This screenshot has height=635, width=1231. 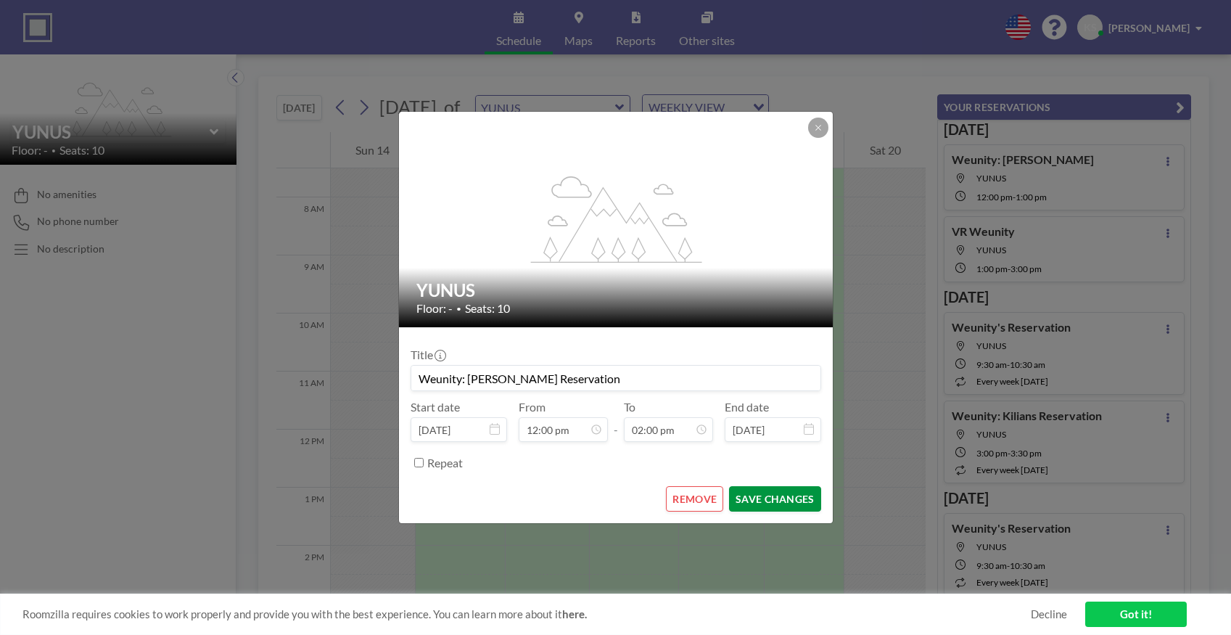 What do you see at coordinates (775, 498) in the screenshot?
I see `button: SAVE CHANGES` at bounding box center [775, 498].